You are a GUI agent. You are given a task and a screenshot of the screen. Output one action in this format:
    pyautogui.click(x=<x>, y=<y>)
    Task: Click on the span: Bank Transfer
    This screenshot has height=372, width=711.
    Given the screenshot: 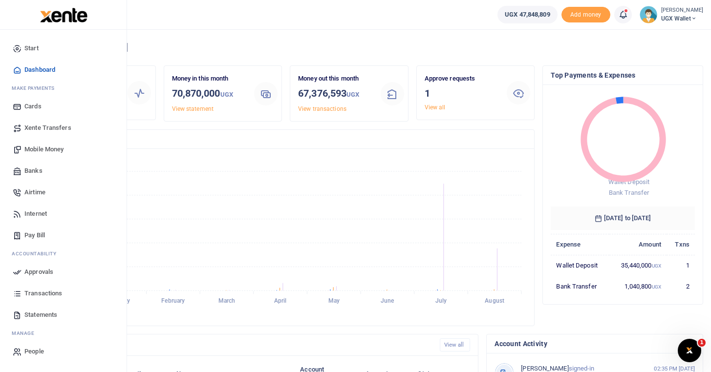 What is the action you would take?
    pyautogui.click(x=629, y=193)
    